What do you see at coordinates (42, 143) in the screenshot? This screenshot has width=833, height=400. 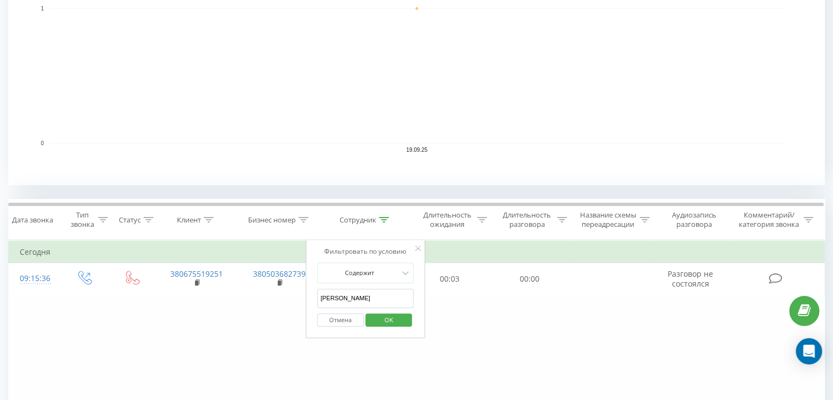 I see `text: 0` at bounding box center [42, 143].